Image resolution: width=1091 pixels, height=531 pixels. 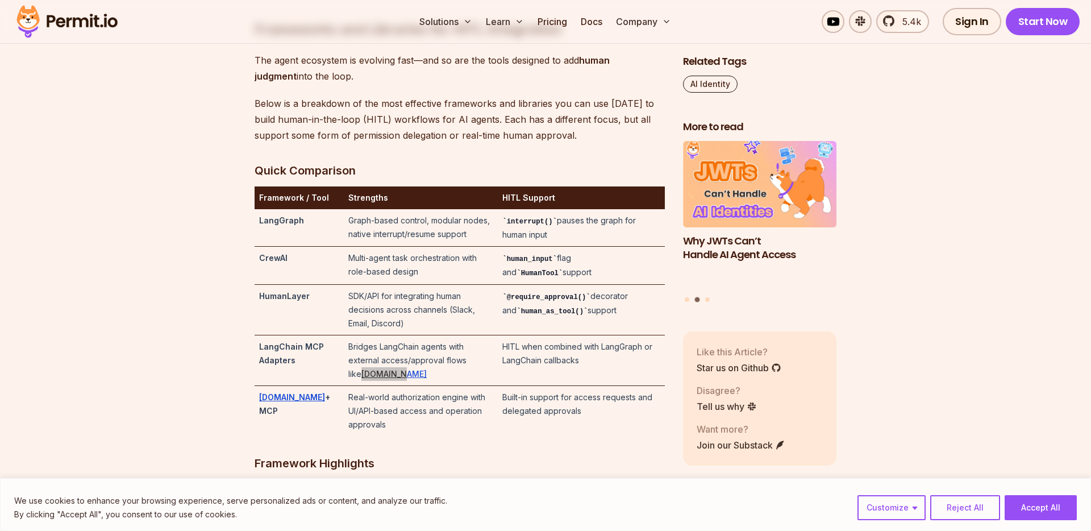 I want to click on th: Strengths, so click(x=420, y=198).